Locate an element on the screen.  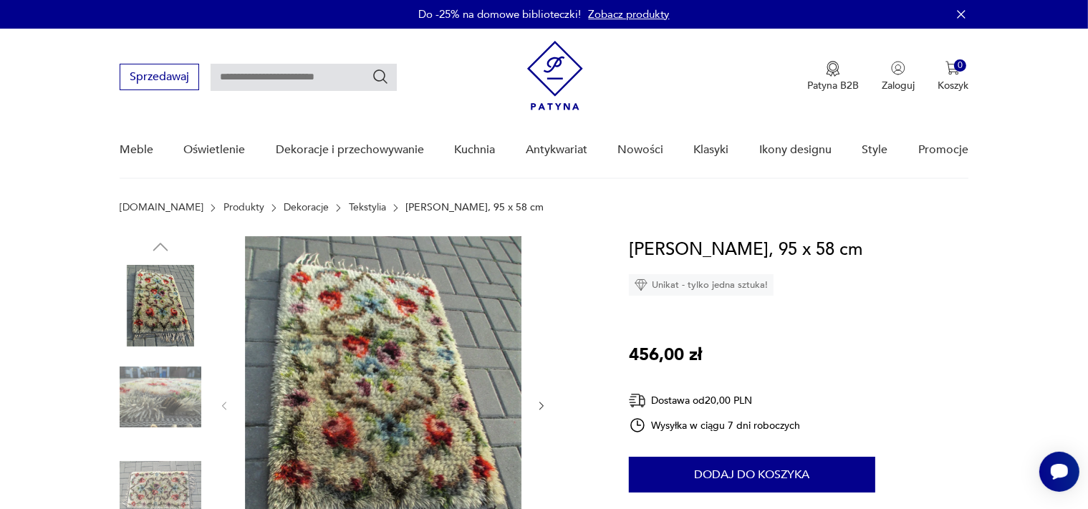
a: Ikony designu is located at coordinates (795, 150).